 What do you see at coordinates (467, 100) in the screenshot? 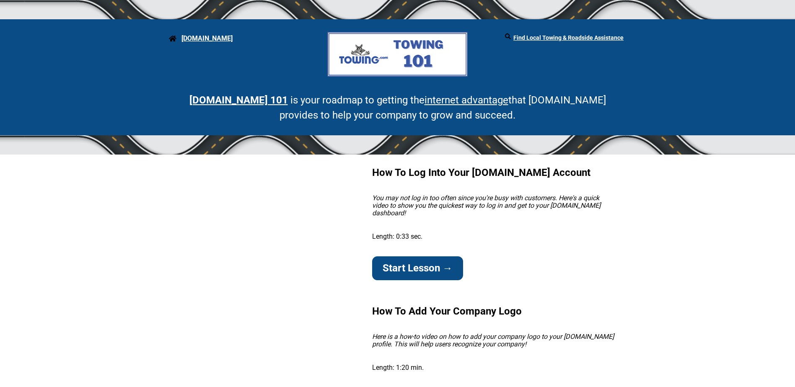
I see `u: internet advantage` at bounding box center [467, 100].